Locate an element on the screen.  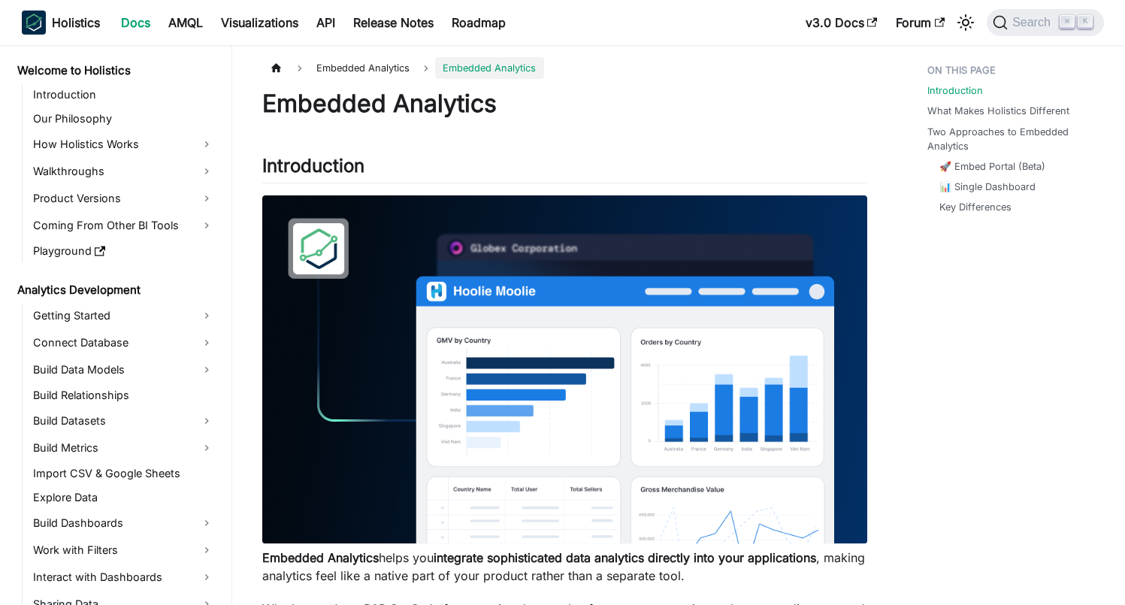
a: Build Relationships is located at coordinates (123, 395).